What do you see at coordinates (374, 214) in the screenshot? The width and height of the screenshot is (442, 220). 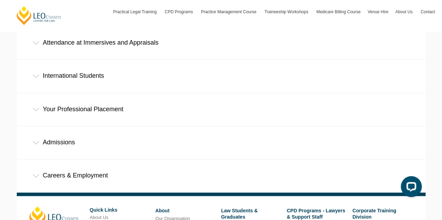 I see `a: Corporate Training Division` at bounding box center [374, 214].